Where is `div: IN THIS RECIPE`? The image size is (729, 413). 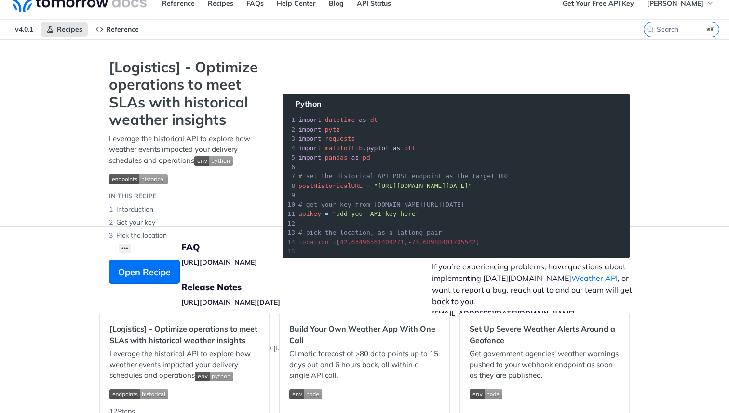 div: IN THIS RECIPE is located at coordinates (133, 196).